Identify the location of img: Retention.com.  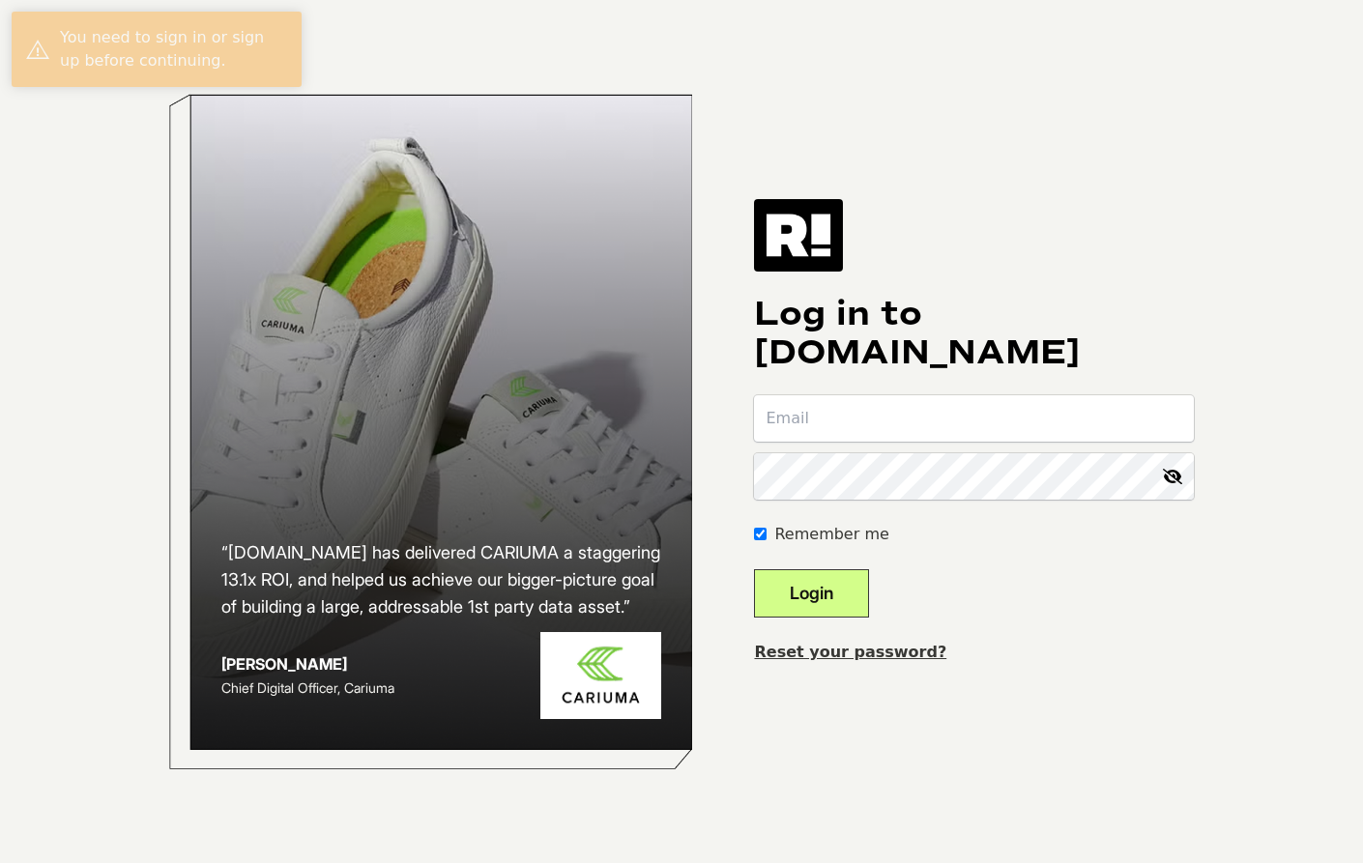
(798, 235).